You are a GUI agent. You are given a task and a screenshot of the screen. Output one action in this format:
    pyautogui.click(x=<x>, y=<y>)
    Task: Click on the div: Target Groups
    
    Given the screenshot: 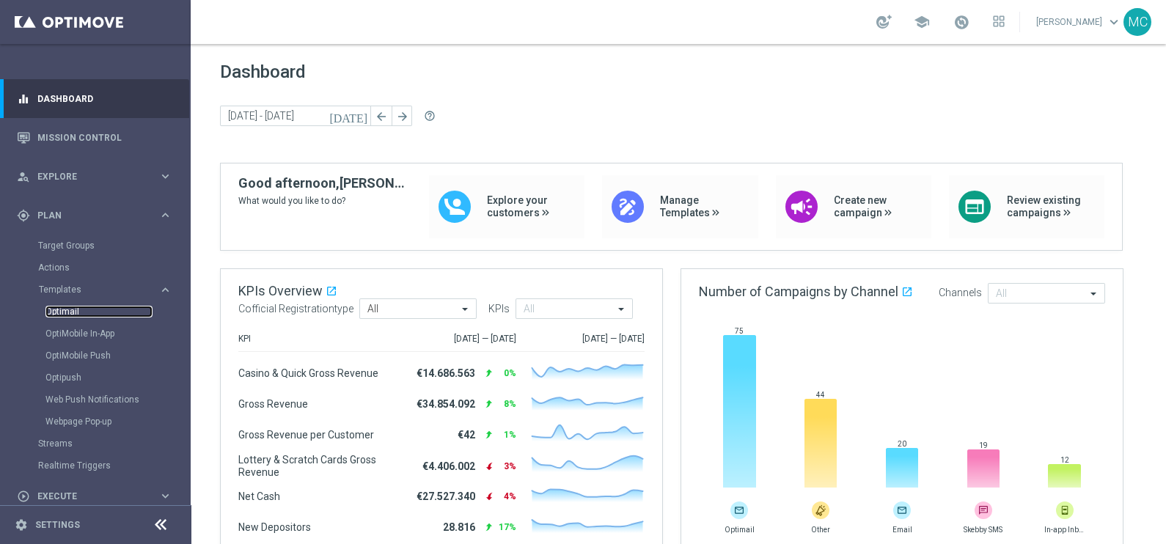 What is the action you would take?
    pyautogui.click(x=114, y=246)
    